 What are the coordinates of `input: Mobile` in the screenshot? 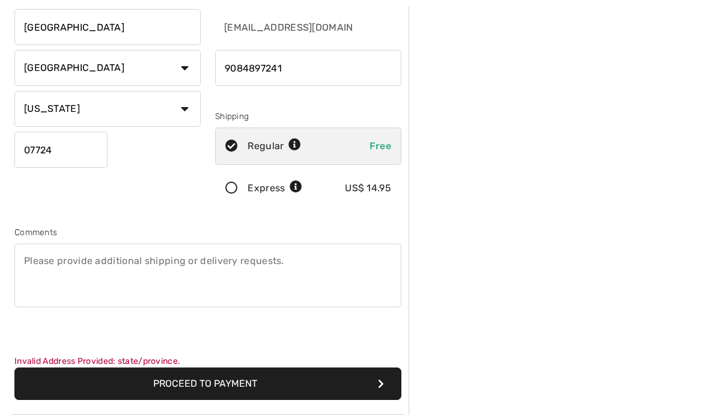 It's located at (308, 68).